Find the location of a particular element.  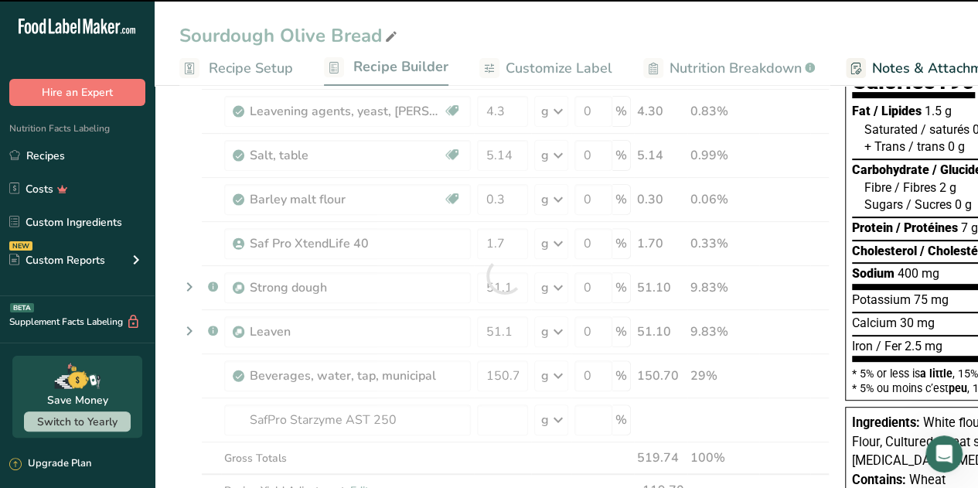

span: 2 g is located at coordinates (948, 187).